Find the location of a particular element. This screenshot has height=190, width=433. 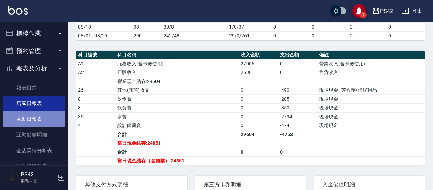

a: 互助日報表 is located at coordinates (34, 119).